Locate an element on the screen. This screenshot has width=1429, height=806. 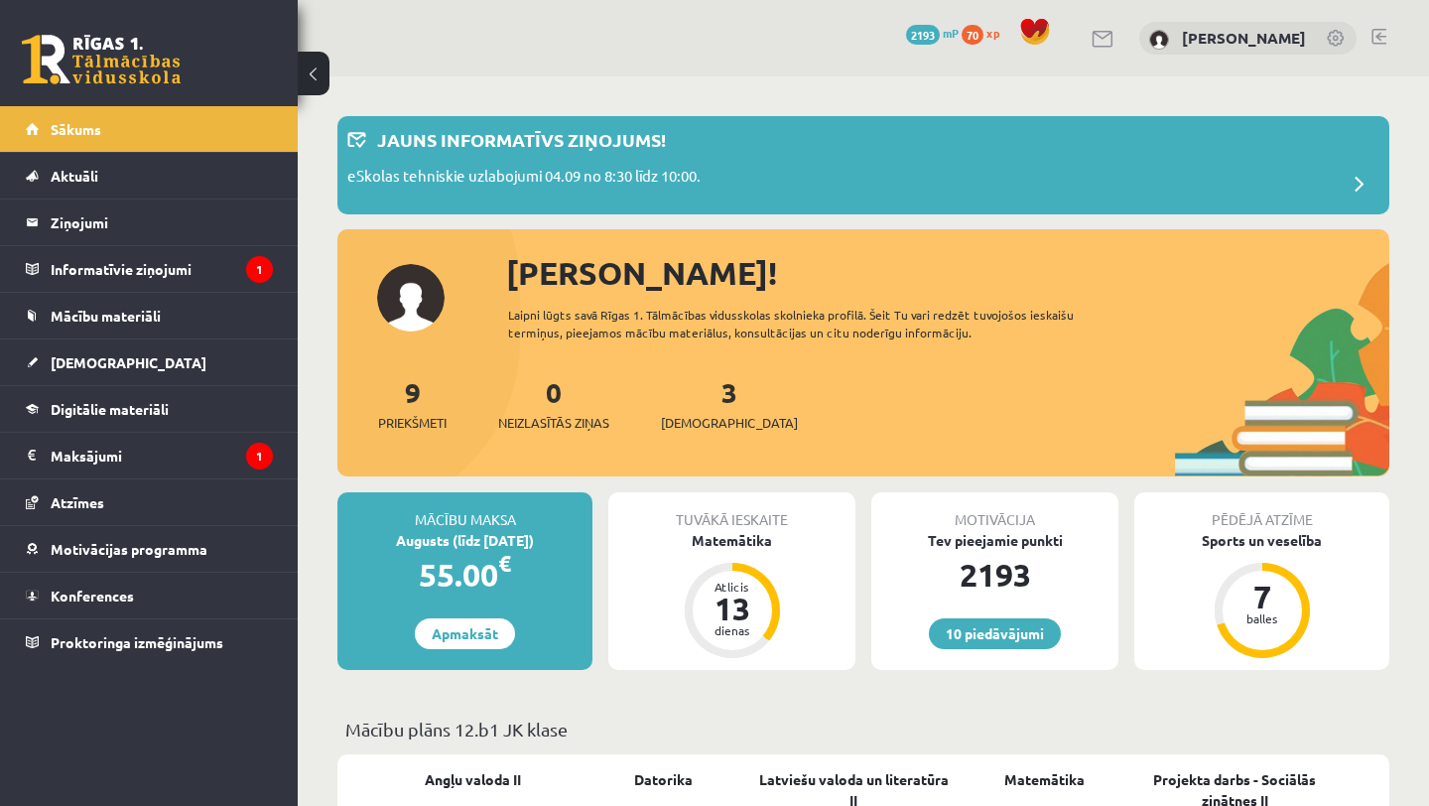
a: 9Priekšmeti is located at coordinates (412, 403).